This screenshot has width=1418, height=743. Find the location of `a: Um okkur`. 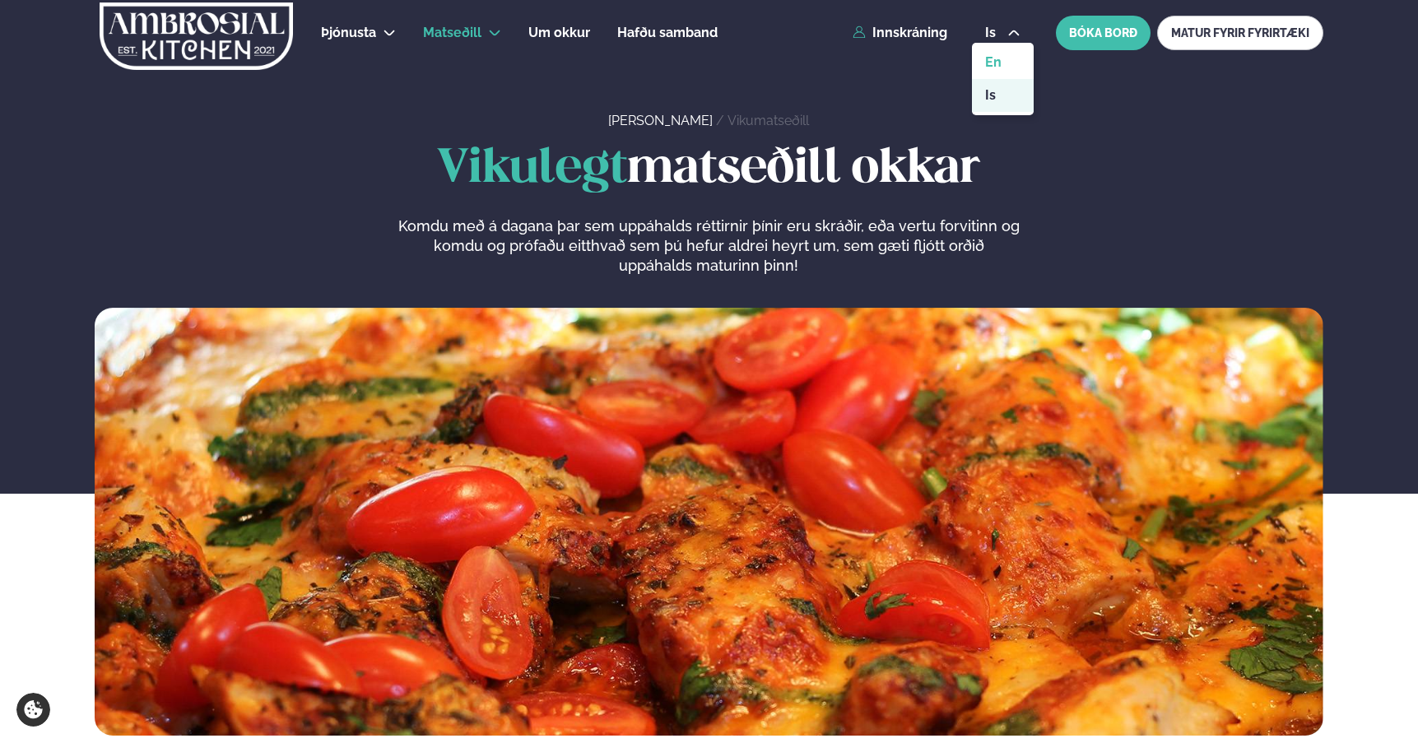

a: Um okkur is located at coordinates (559, 33).